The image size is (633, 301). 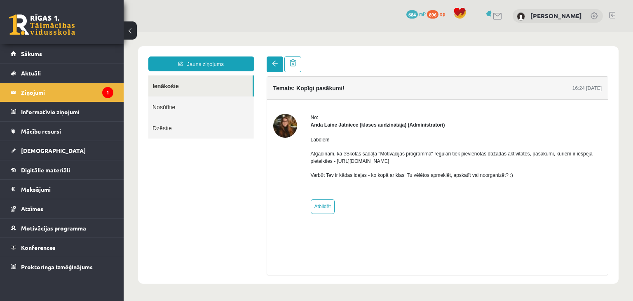 What do you see at coordinates (67, 92) in the screenshot?
I see `legend: Ziņojumi` at bounding box center [67, 92].